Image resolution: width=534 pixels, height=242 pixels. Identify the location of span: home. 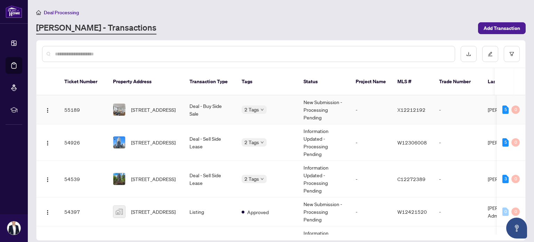
(39, 13).